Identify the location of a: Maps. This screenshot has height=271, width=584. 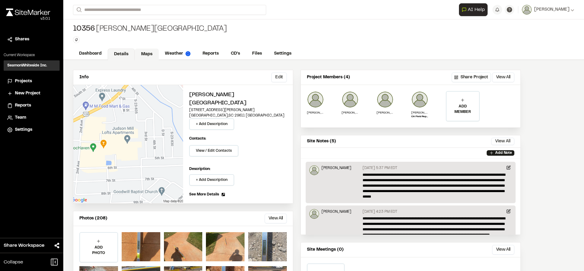
(146, 54).